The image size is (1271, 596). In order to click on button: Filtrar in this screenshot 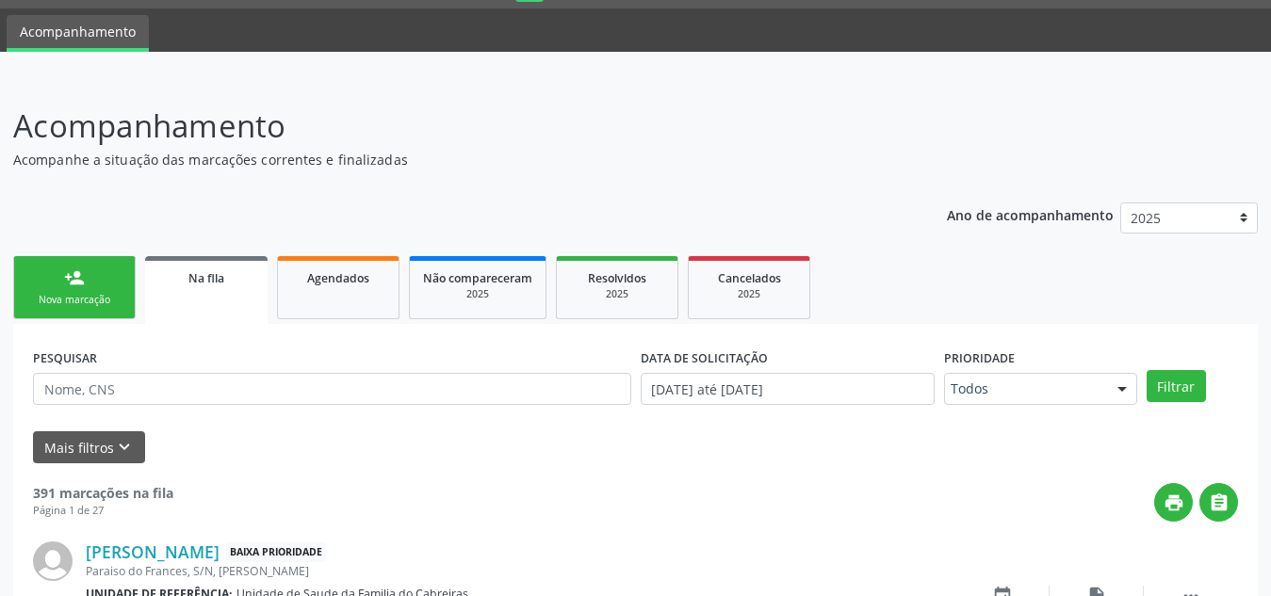, I will do `click(1176, 386)`.